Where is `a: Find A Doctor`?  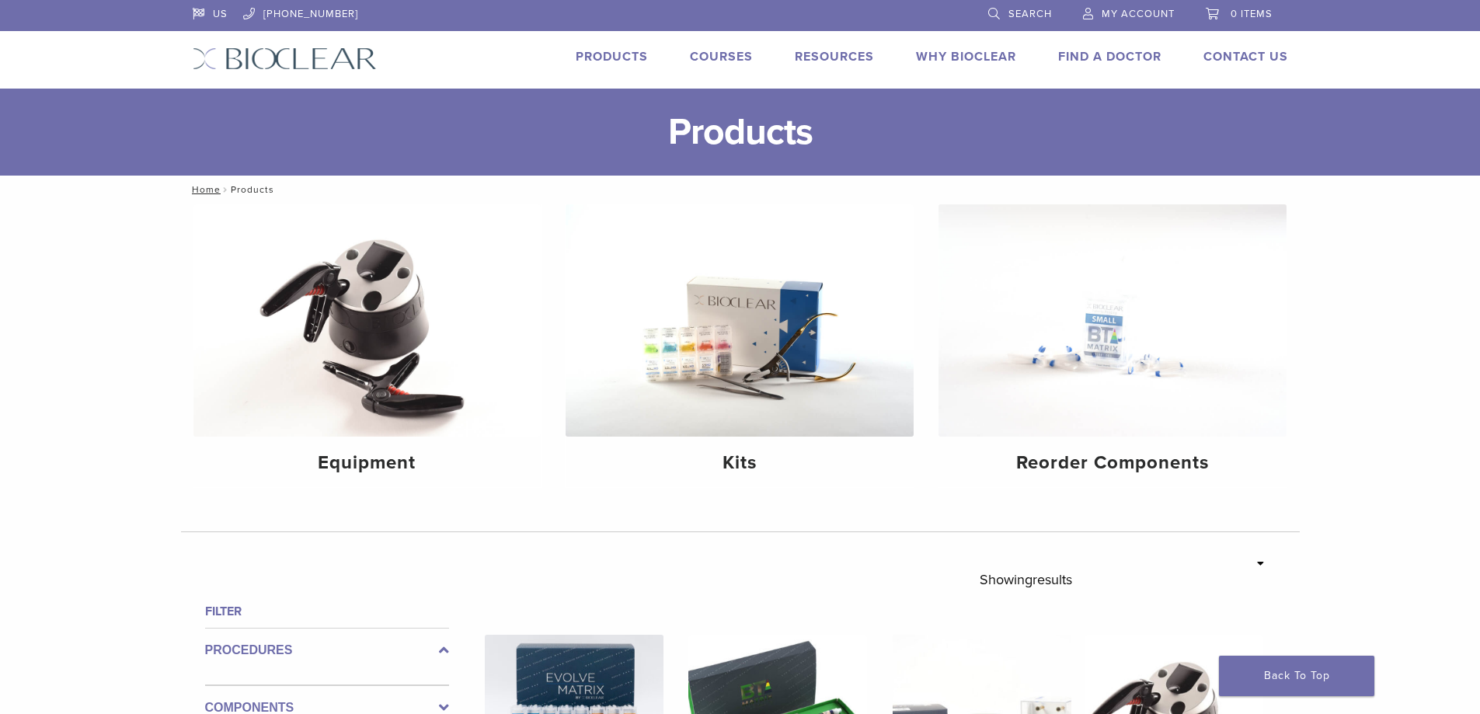 a: Find A Doctor is located at coordinates (1109, 57).